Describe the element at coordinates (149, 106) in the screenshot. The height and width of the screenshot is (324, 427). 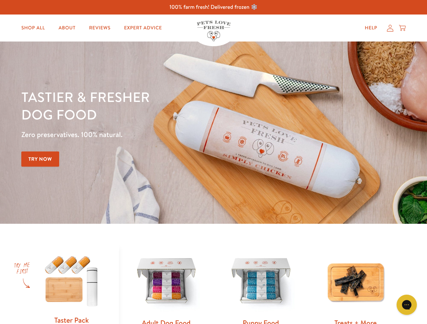
I see `h1: Tastier & fresher dog food` at that location.